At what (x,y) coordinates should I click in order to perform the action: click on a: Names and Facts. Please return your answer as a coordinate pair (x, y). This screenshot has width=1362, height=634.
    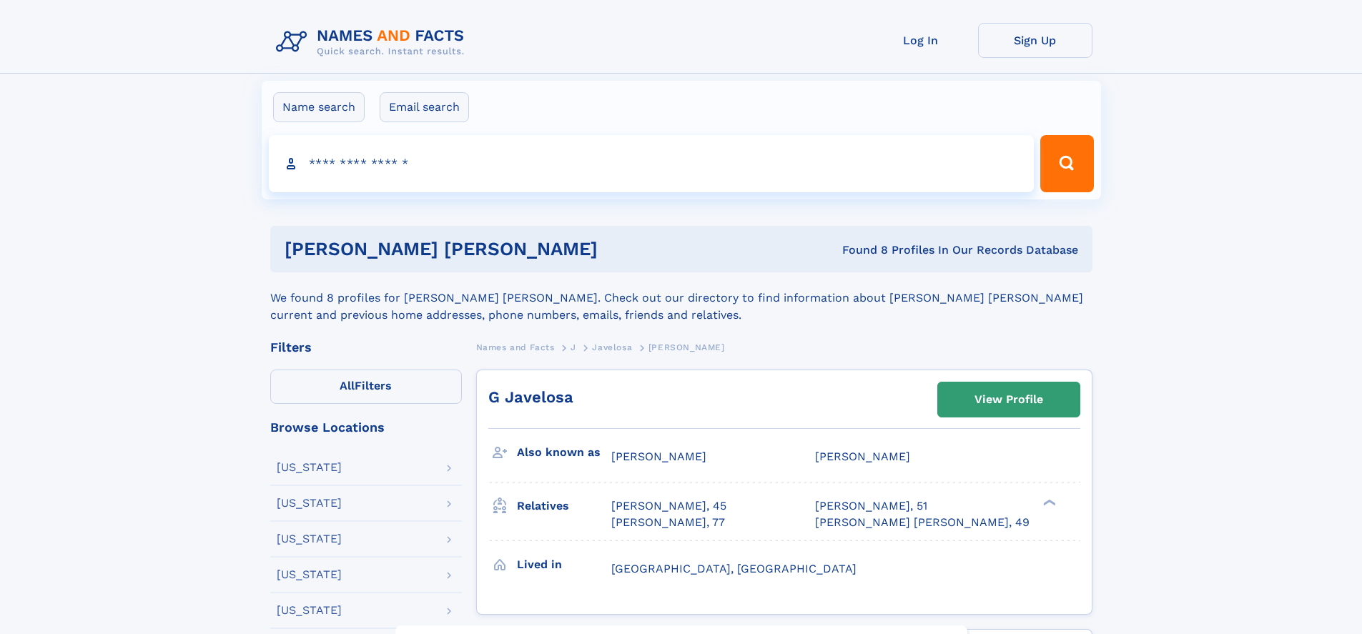
    Looking at the image, I should click on (515, 347).